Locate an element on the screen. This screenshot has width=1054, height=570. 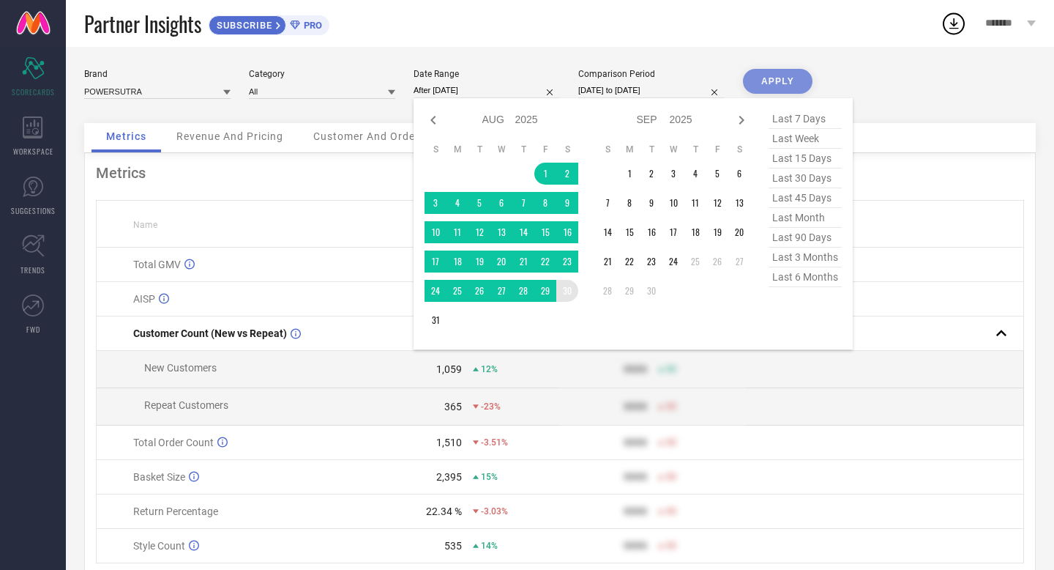
td: Mon Sep 15 2025 is located at coordinates (630, 232).